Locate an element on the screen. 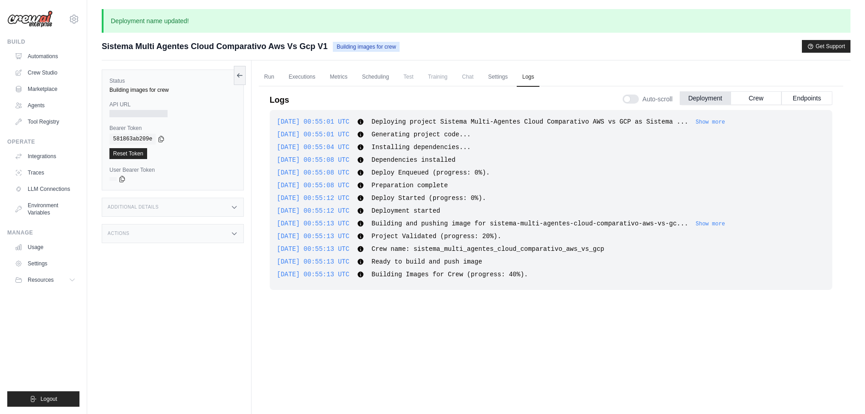  label: Status is located at coordinates (173, 81).